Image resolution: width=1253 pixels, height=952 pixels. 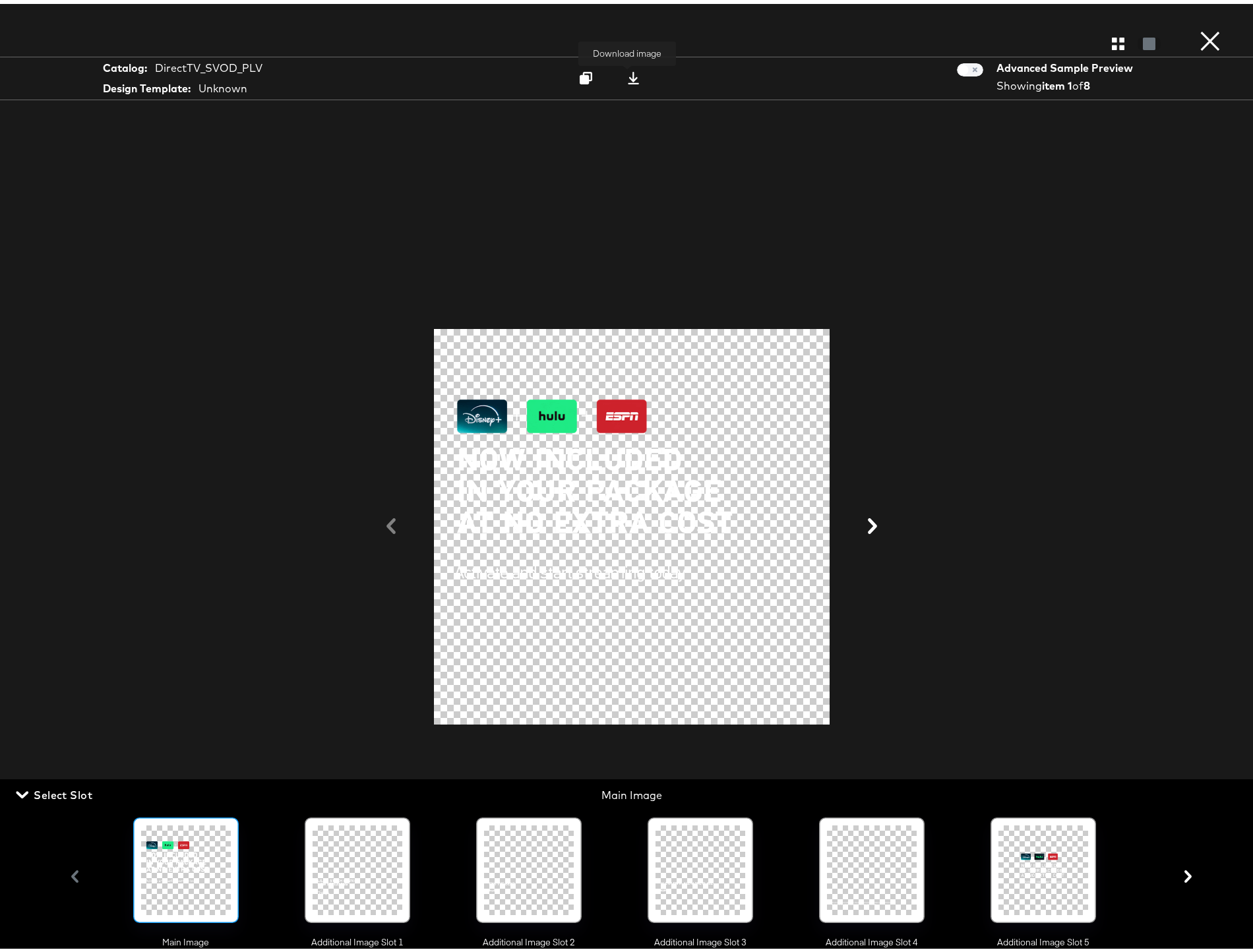 I want to click on span: Additional Image Slot 3, so click(x=701, y=939).